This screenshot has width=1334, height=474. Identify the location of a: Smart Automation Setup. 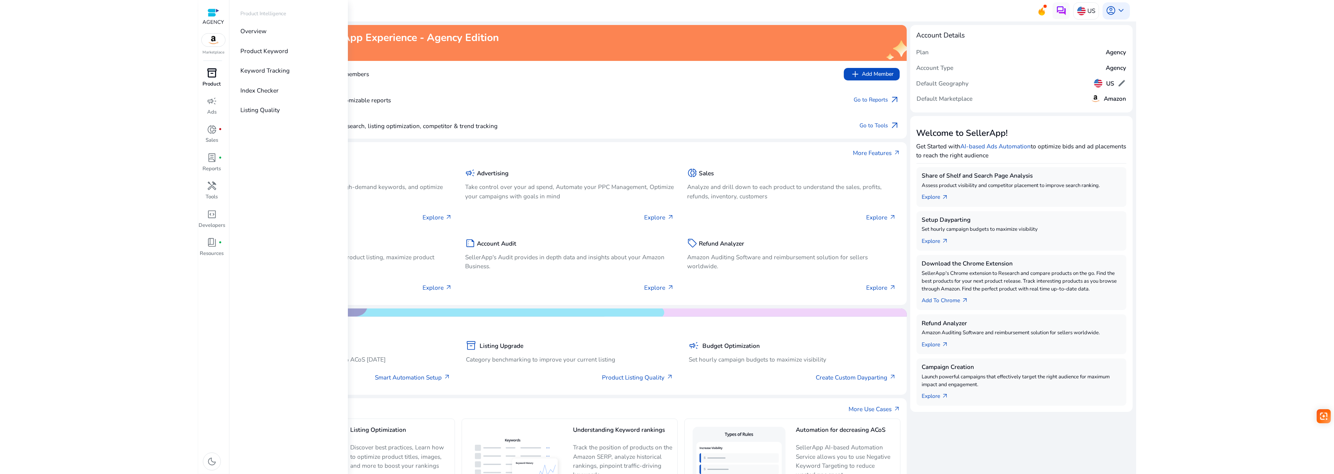
(412, 377).